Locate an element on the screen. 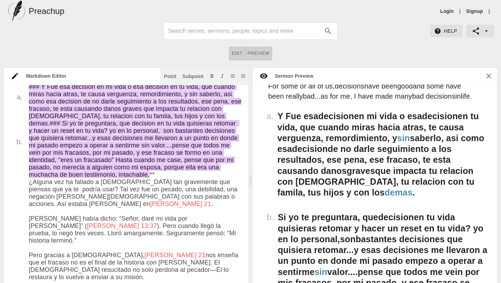  span: demas is located at coordinates (398, 192).